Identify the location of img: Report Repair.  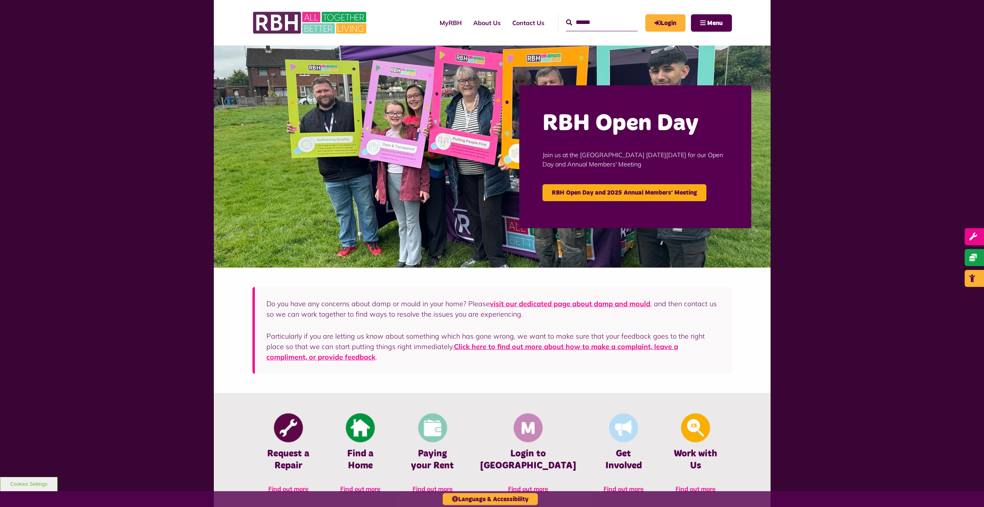
(288, 428).